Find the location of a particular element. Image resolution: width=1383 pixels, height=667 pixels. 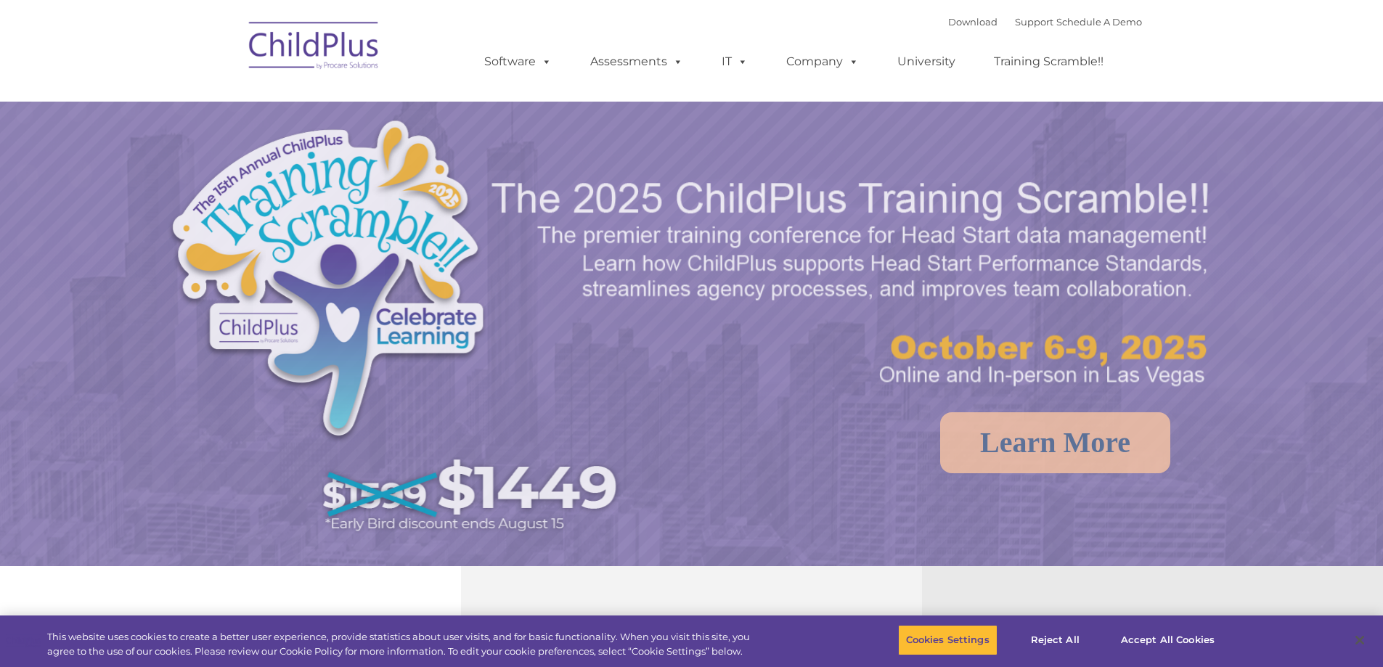

a: Download is located at coordinates (973, 22).